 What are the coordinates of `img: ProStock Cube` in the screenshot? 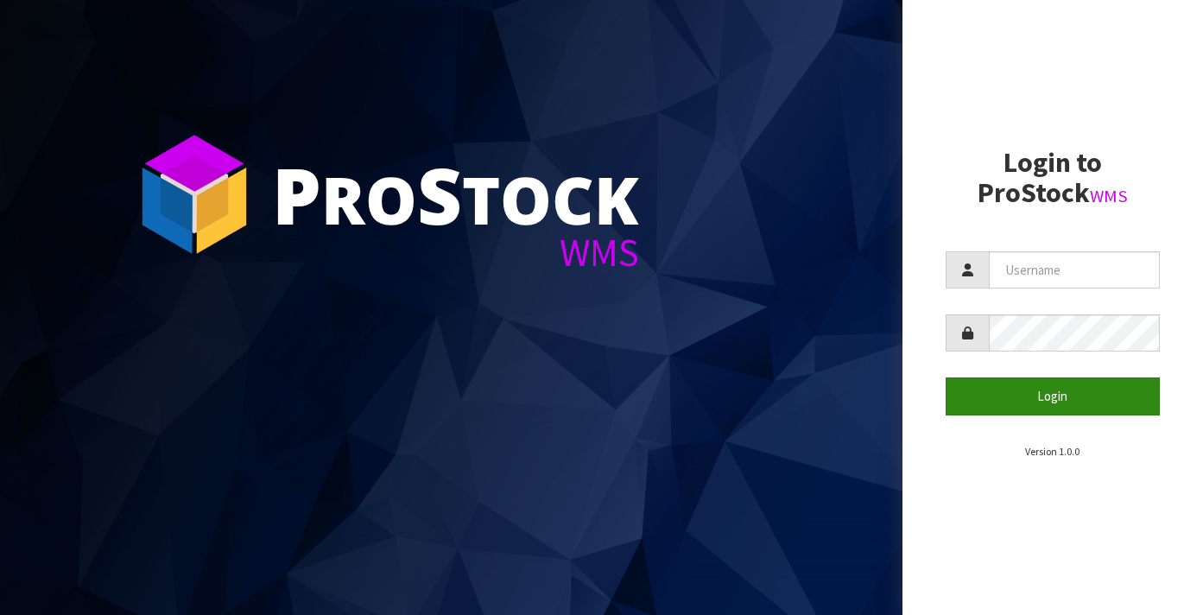 It's located at (194, 194).